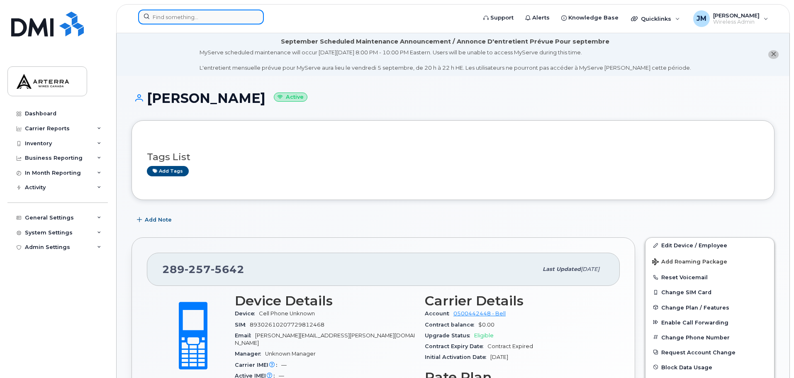  I want to click on span: Device, so click(247, 313).